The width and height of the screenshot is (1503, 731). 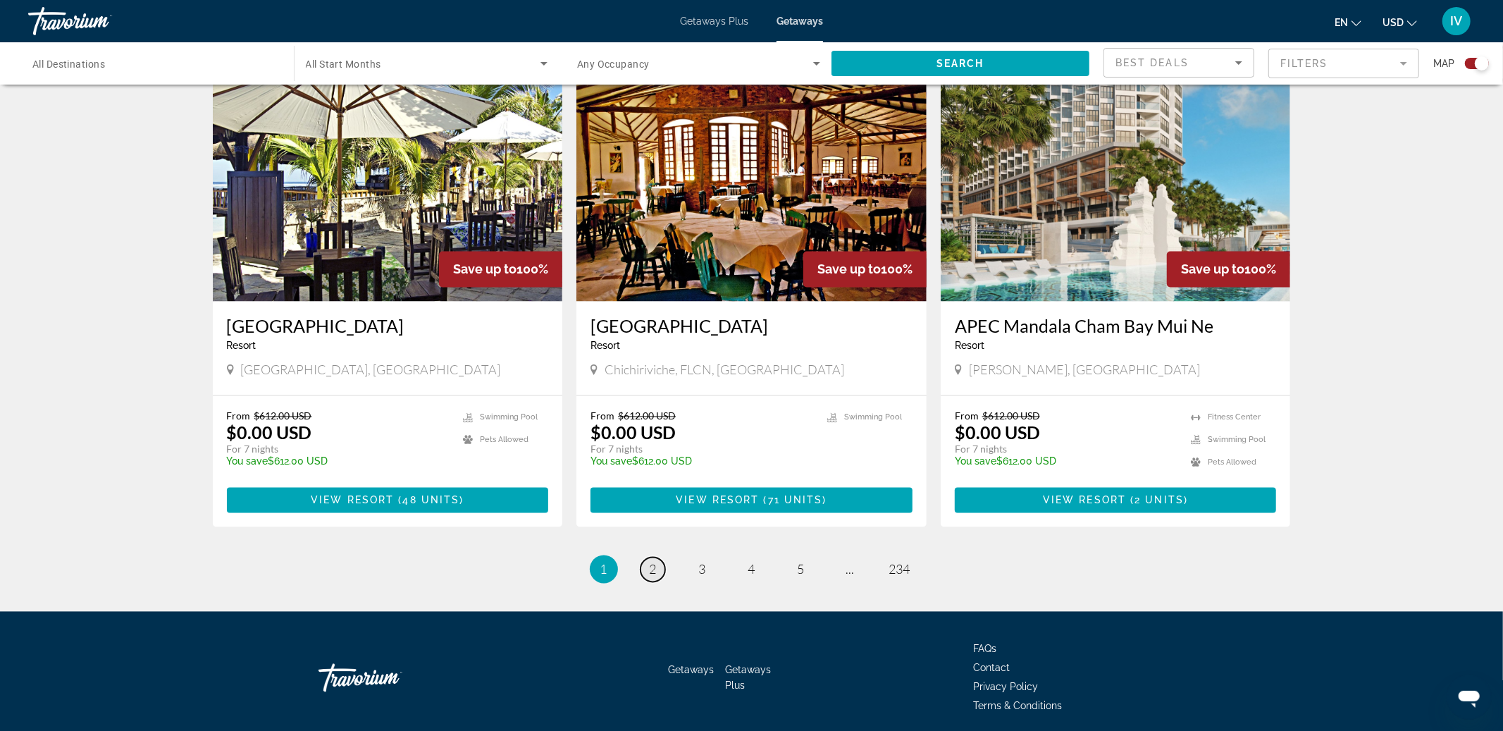 What do you see at coordinates (752, 569) in the screenshot?
I see `nav: Pagination` at bounding box center [752, 569].